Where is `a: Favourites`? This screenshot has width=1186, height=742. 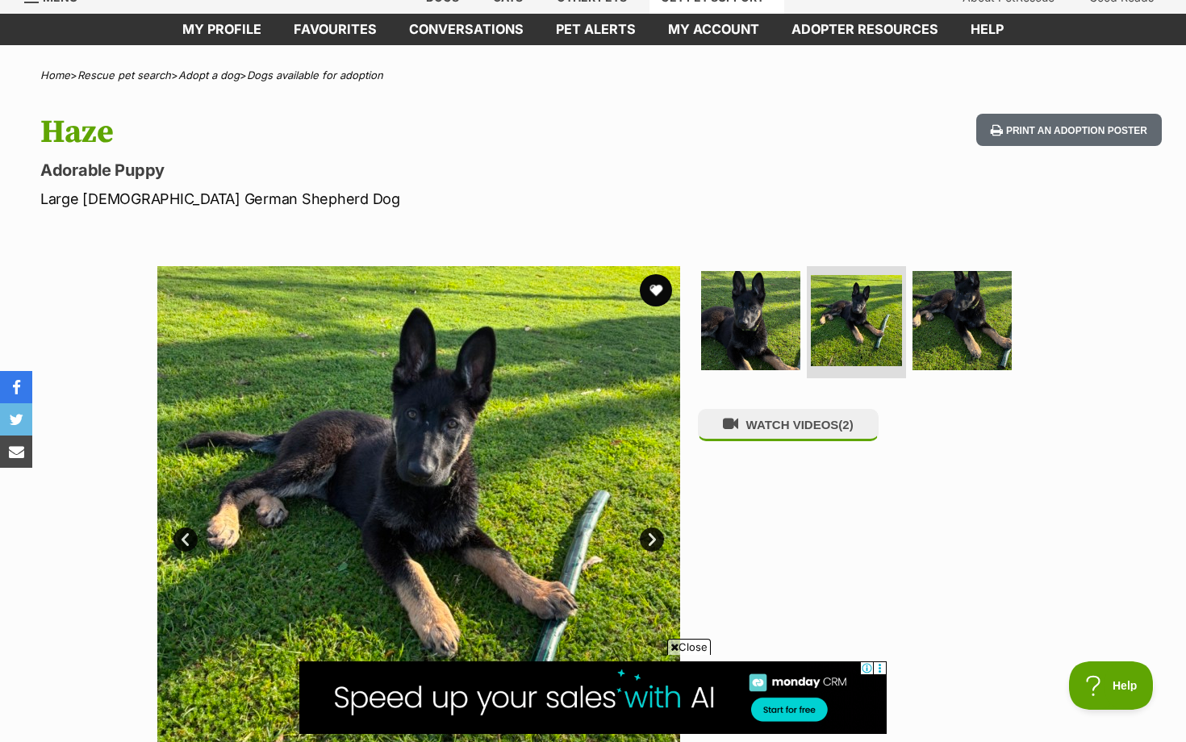 a: Favourites is located at coordinates (335, 29).